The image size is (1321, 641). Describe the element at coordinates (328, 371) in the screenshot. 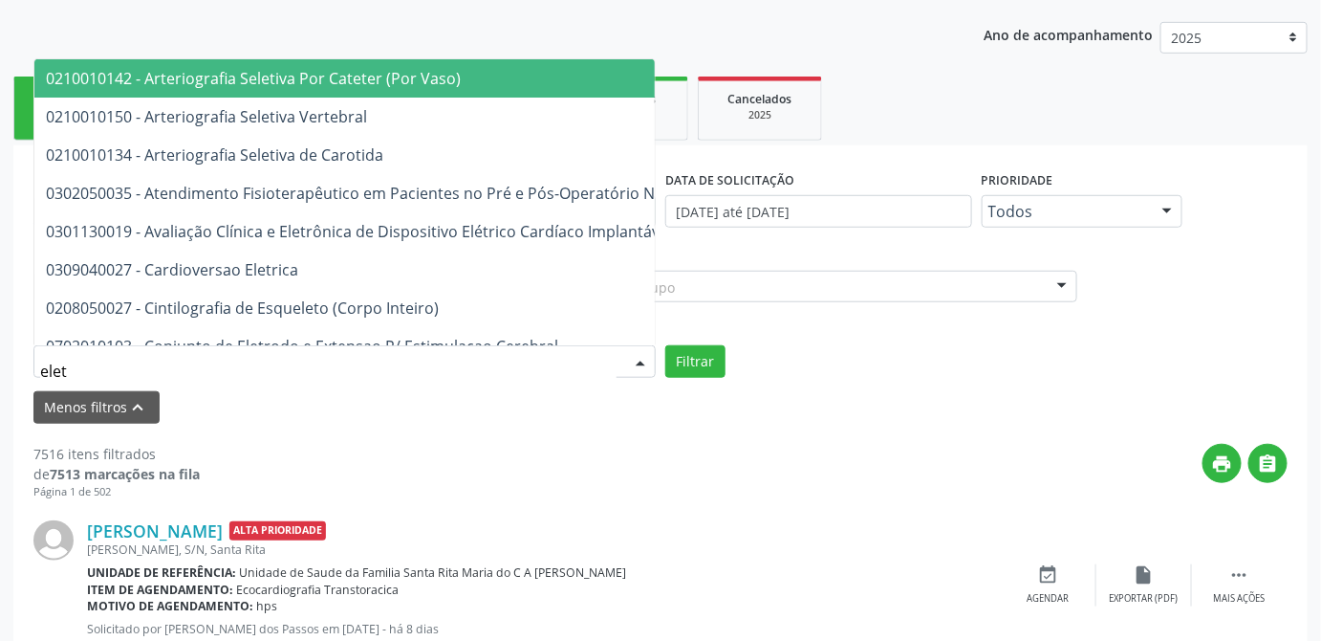

I see `input: Selecionar procedimento` at that location.